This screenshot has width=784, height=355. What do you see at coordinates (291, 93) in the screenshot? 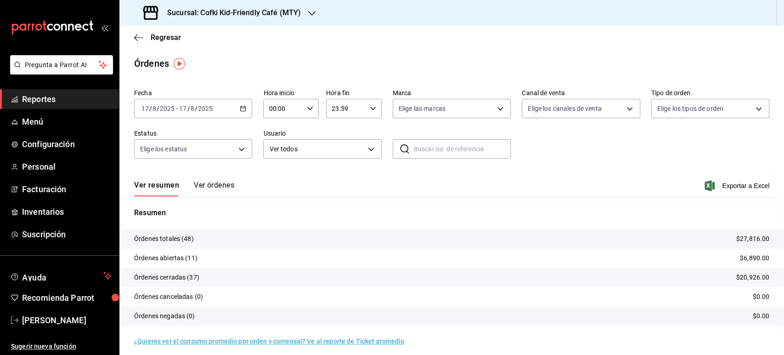
I see `label: Hora inicio` at bounding box center [291, 93].